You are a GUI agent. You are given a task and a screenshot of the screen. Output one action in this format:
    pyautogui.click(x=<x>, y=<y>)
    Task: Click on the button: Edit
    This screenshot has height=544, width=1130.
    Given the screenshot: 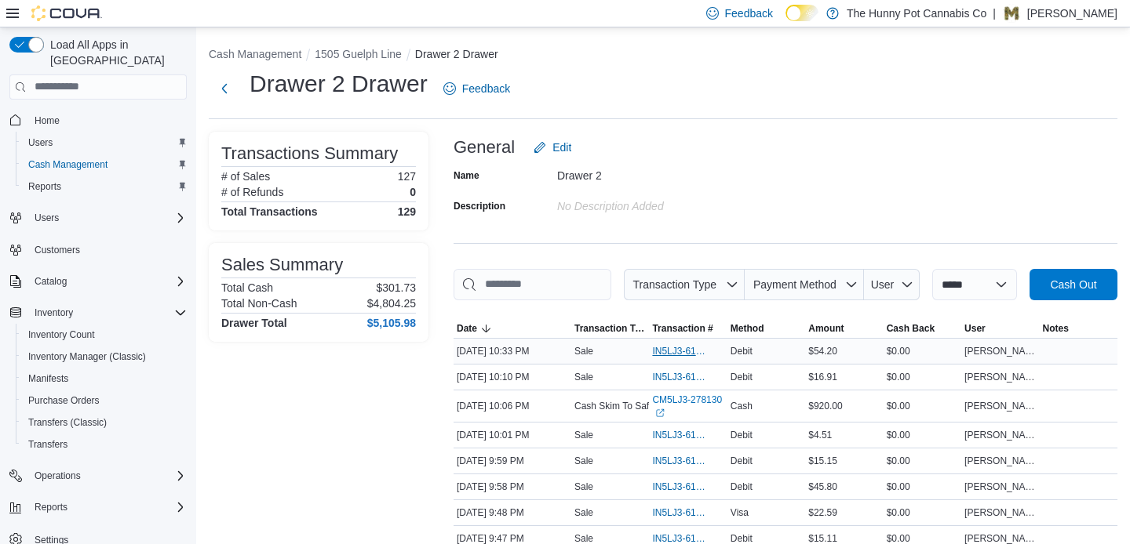 What is the action you would take?
    pyautogui.click(x=552, y=147)
    